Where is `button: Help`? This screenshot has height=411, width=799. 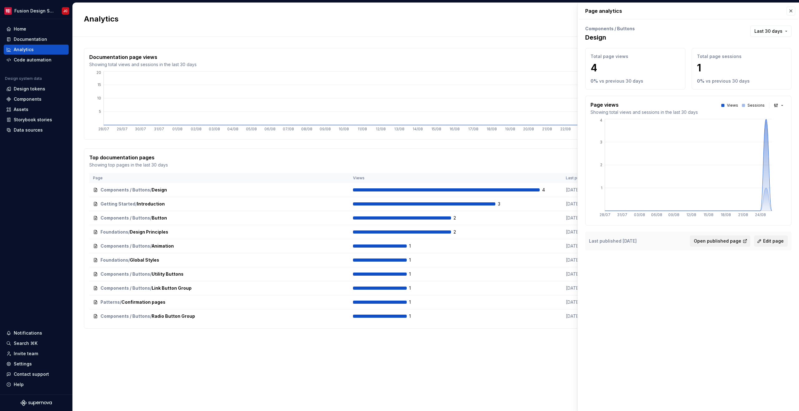
button: Help is located at coordinates (36, 385).